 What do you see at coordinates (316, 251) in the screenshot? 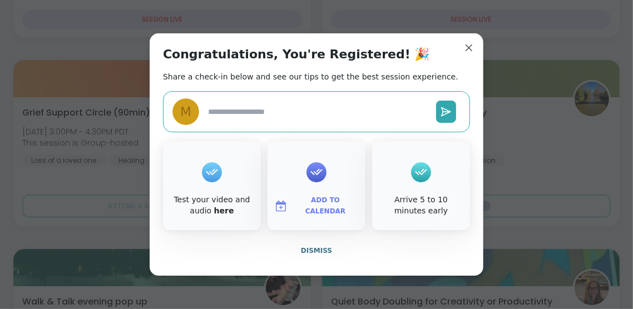
I see `button: Dismiss` at bounding box center [316, 251].